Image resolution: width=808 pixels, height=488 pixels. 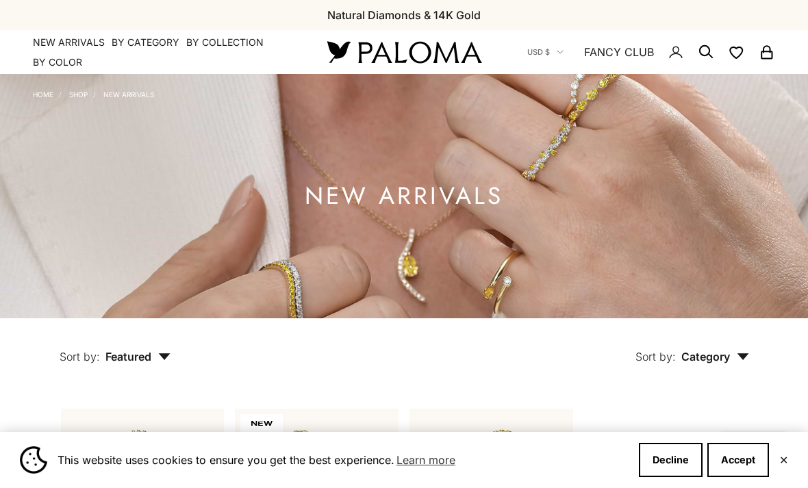 I want to click on button: Sort by: Featured, so click(x=115, y=347).